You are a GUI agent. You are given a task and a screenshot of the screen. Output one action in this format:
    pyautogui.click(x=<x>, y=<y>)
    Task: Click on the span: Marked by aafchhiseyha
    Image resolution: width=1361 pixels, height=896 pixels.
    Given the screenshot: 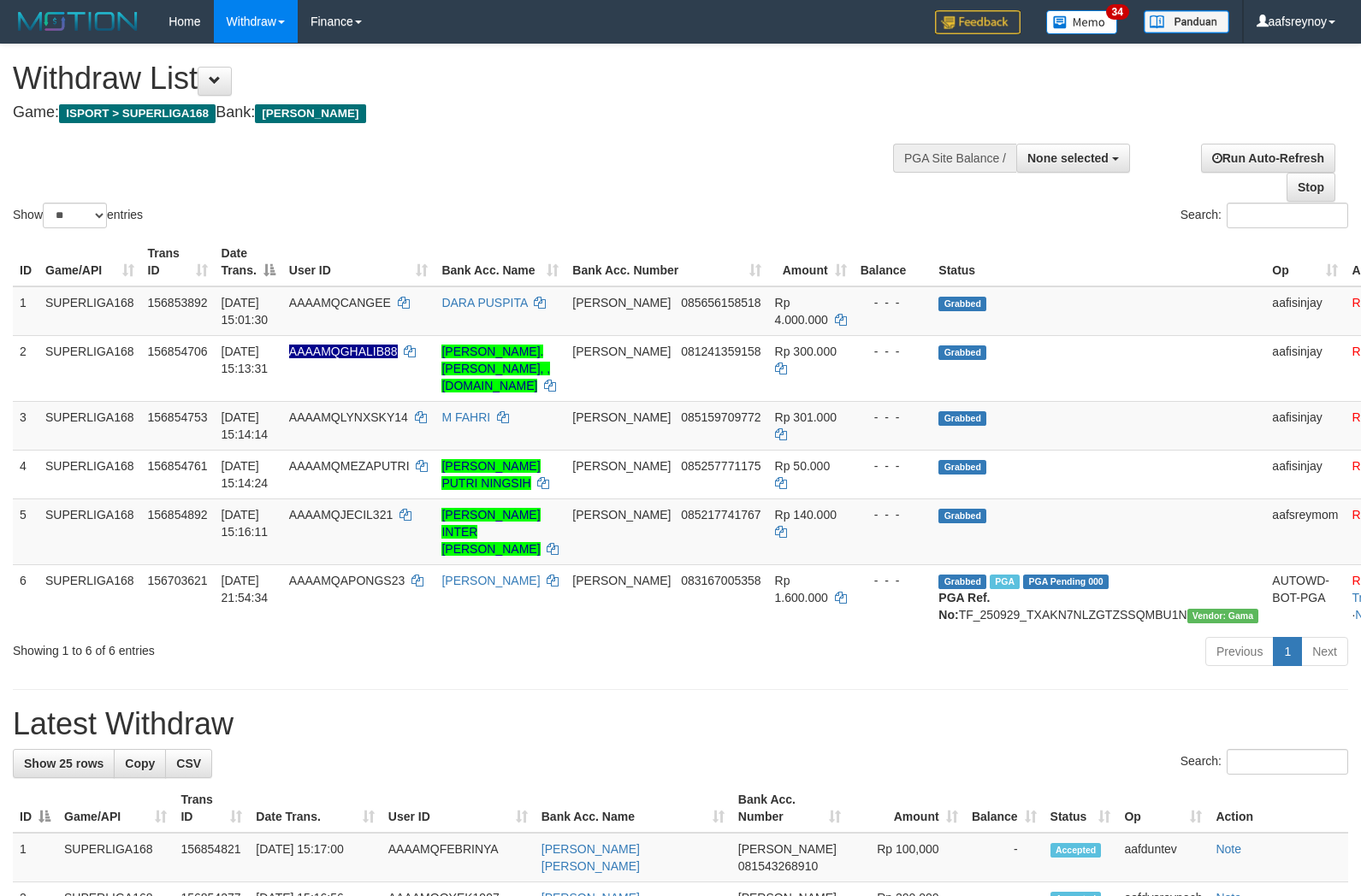 What is the action you would take?
    pyautogui.click(x=1004, y=581)
    